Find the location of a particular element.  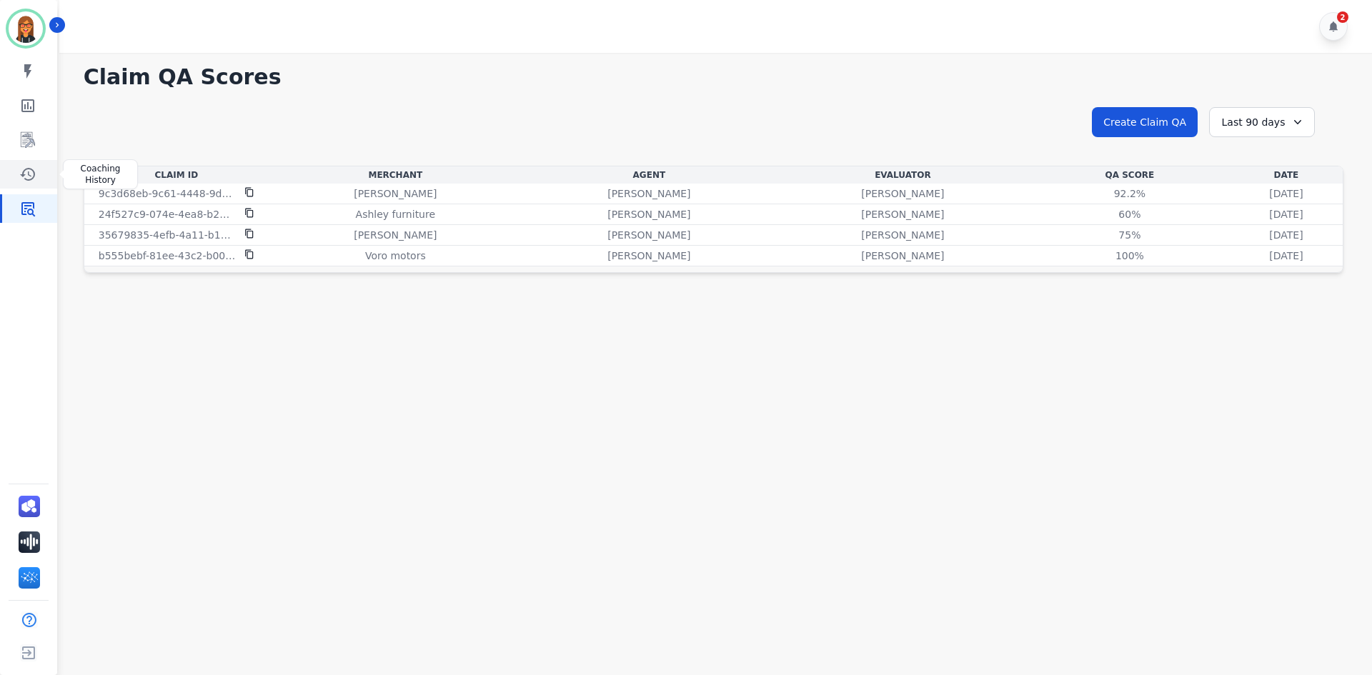

button: Create Claim QA is located at coordinates (1145, 122).